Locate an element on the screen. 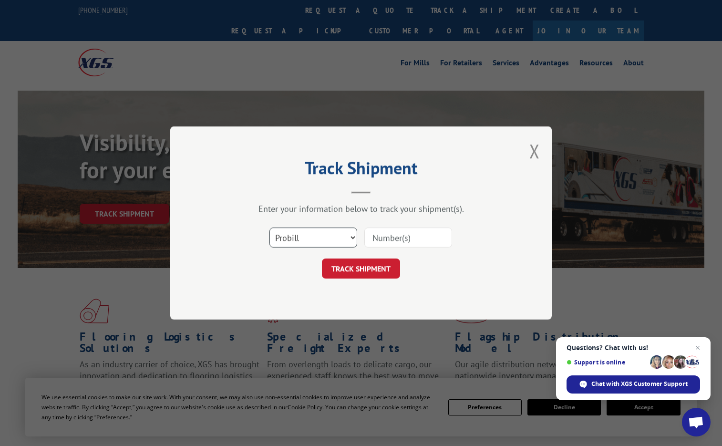 This screenshot has width=722, height=446. span: Close chat is located at coordinates (698, 348).